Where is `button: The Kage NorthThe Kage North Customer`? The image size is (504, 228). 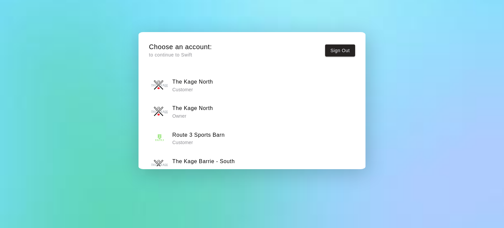
button: The Kage NorthThe Kage North Customer is located at coordinates (252, 85).